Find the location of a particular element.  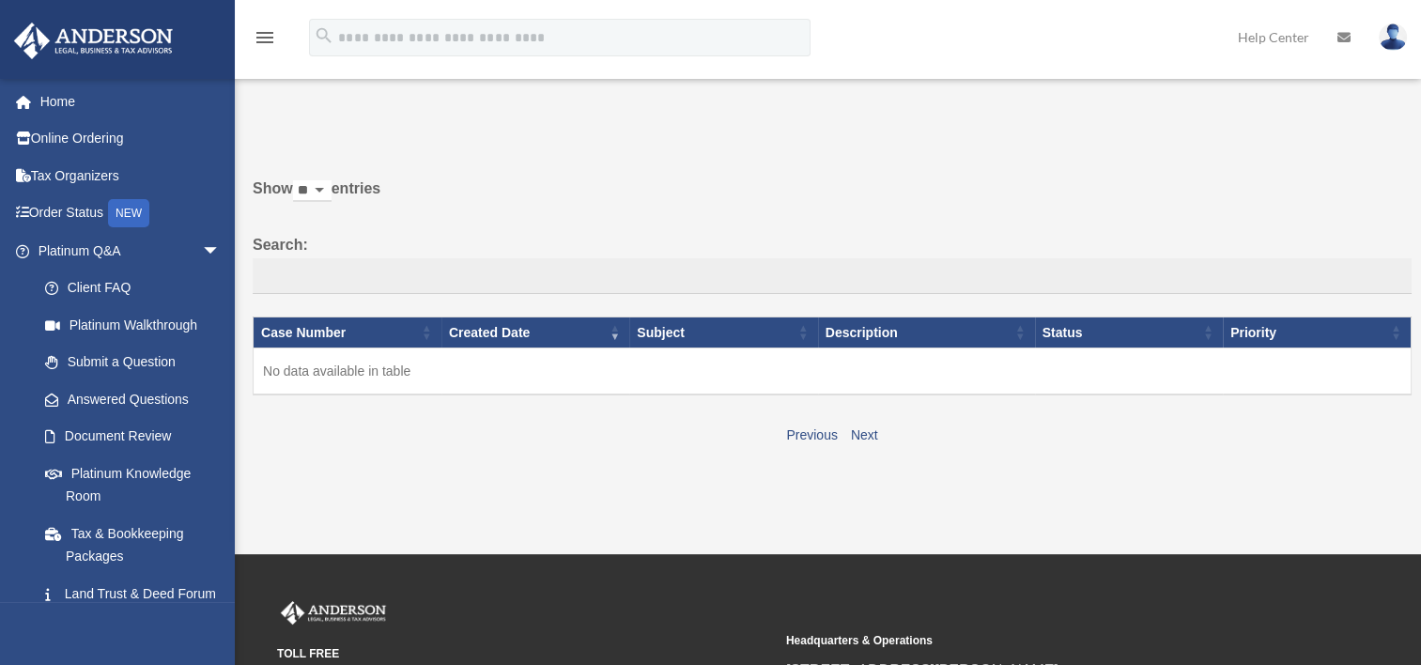

a: Home is located at coordinates (131, 101).